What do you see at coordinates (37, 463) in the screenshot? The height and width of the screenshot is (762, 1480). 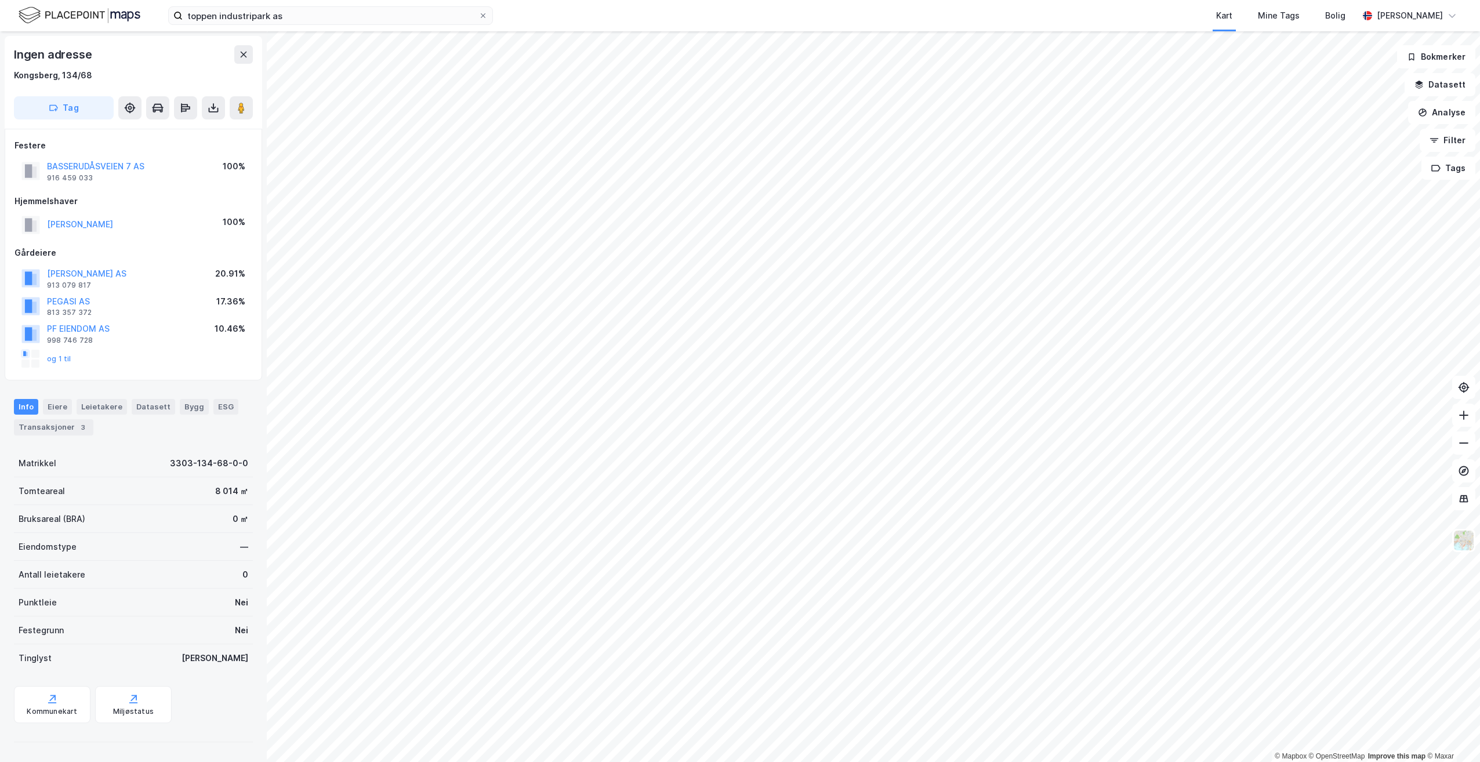 I see `div: Matrikkel` at bounding box center [37, 463].